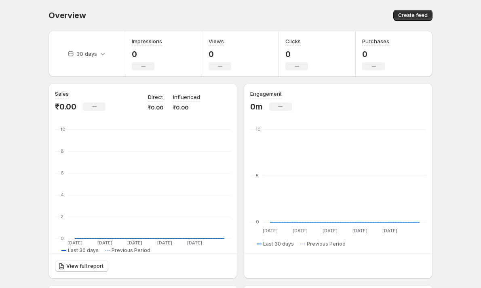 Image resolution: width=481 pixels, height=288 pixels. Describe the element at coordinates (62, 195) in the screenshot. I see `text: 4` at that location.